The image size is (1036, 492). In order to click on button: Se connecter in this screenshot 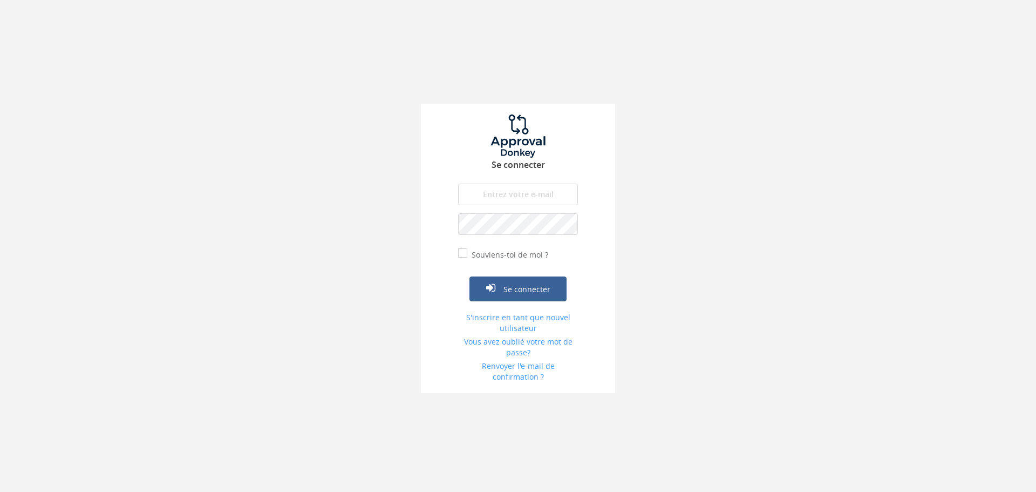, I will do `click(518, 289)`.